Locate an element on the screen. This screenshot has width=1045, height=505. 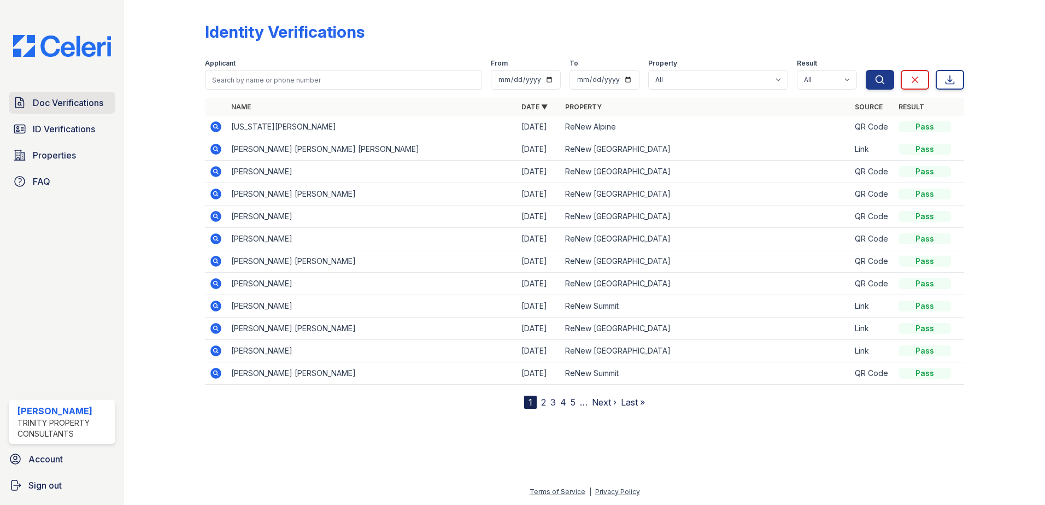
div: 1 is located at coordinates (530, 402).